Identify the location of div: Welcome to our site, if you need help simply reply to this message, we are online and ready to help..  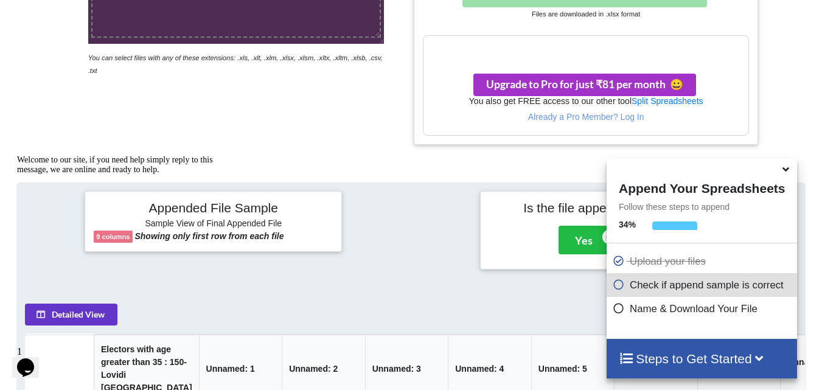
(114, 15).